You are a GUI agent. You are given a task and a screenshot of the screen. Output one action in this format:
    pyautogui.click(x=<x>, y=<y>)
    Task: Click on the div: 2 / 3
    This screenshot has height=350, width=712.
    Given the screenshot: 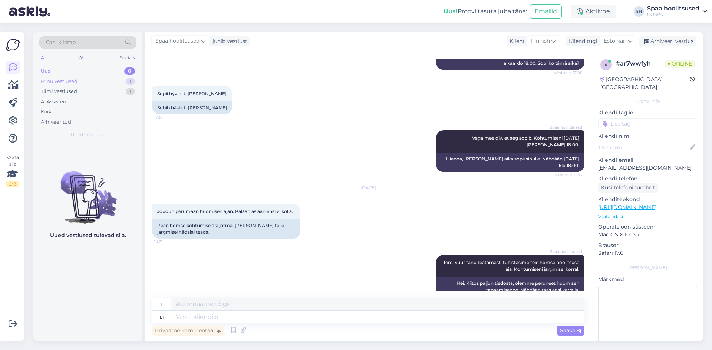 What is the action you would take?
    pyautogui.click(x=13, y=184)
    